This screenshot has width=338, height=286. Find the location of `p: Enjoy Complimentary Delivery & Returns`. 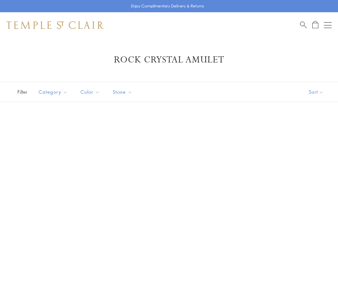

p: Enjoy Complimentary Delivery & Returns is located at coordinates (167, 6).